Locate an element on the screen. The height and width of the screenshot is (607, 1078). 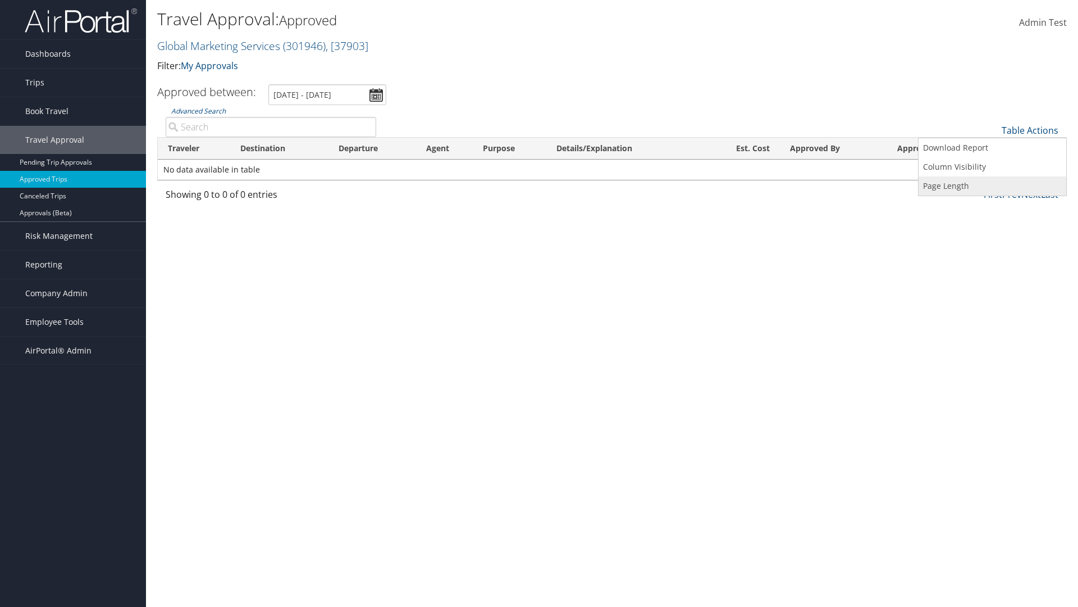
a: Download Report is located at coordinates (992, 148).